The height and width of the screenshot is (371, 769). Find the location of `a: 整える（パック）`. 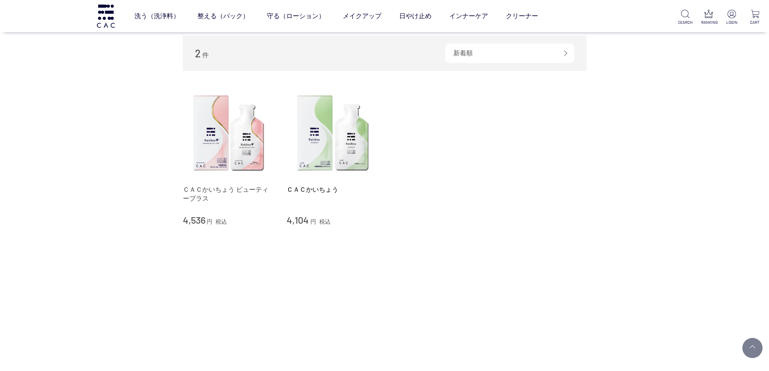

a: 整える（パック） is located at coordinates (223, 16).